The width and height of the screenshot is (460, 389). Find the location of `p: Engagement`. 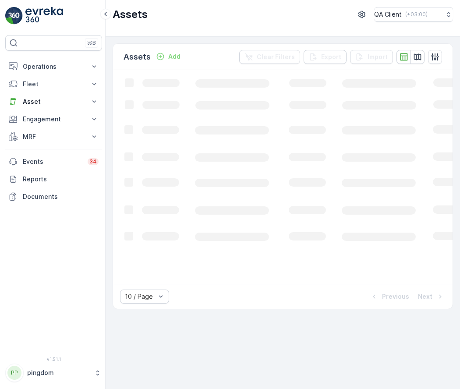

p: Engagement is located at coordinates (53, 119).